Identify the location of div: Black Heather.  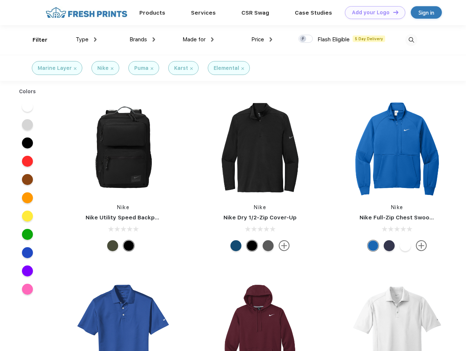
(268, 246).